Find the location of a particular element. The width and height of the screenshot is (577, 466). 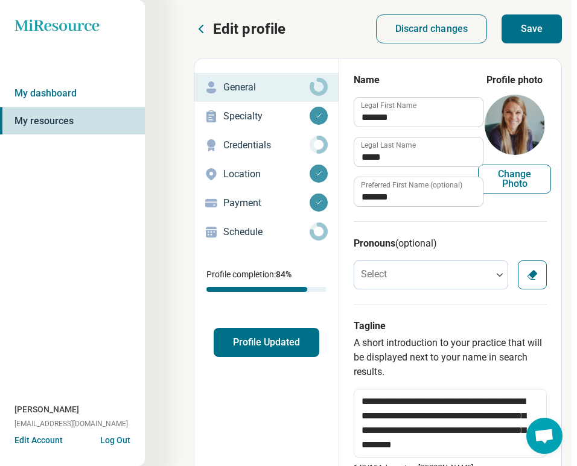

p: Credentials is located at coordinates (266, 145).